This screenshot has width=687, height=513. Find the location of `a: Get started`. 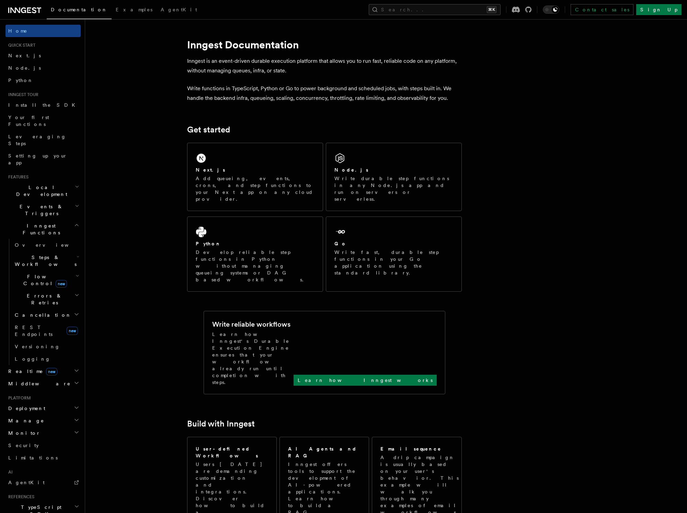

a: Get started is located at coordinates (208, 130).